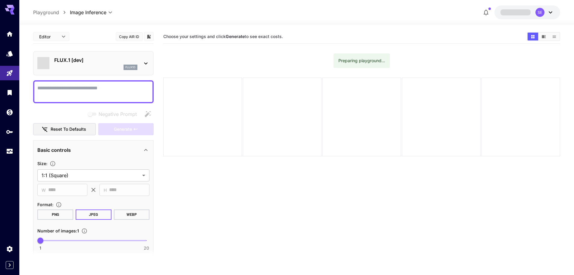 The height and width of the screenshot is (275, 574). Describe the element at coordinates (146, 248) in the screenshot. I see `span: 20` at that location.